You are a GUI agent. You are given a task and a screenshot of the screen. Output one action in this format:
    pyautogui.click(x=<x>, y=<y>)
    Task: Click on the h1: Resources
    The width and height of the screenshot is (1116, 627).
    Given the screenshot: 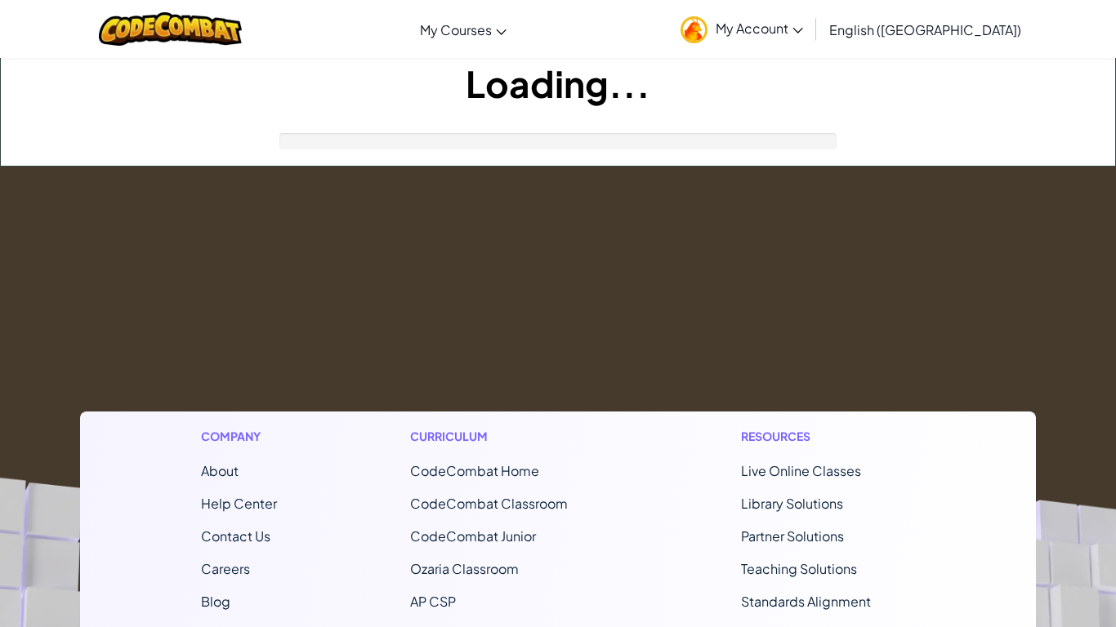 What is the action you would take?
    pyautogui.click(x=828, y=436)
    